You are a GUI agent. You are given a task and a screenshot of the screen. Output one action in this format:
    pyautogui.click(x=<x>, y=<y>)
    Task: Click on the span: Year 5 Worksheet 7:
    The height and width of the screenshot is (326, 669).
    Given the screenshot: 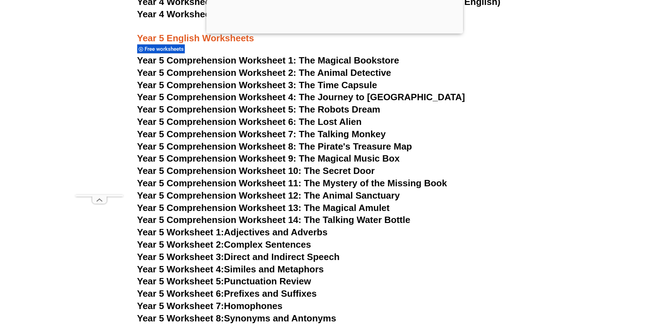 What is the action you would take?
    pyautogui.click(x=181, y=306)
    